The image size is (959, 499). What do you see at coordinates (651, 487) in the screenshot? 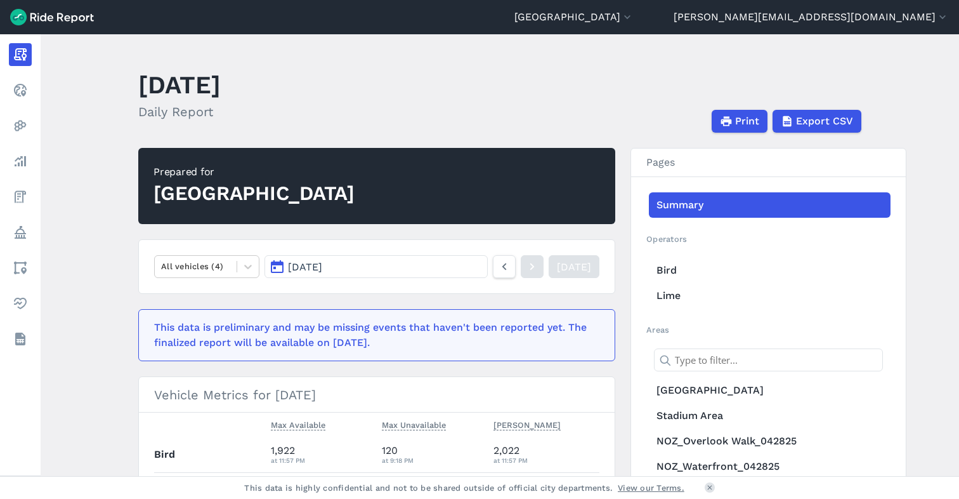
I see `a: View our Terms.` at bounding box center [651, 487].